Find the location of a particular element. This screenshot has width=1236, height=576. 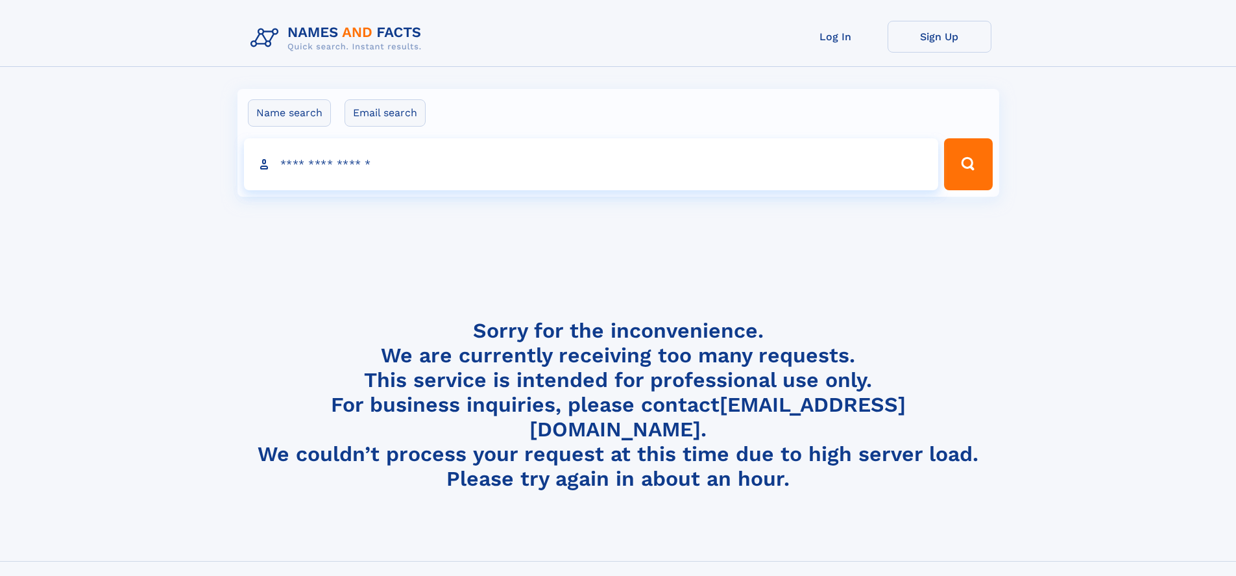

input: search input is located at coordinates (591, 164).